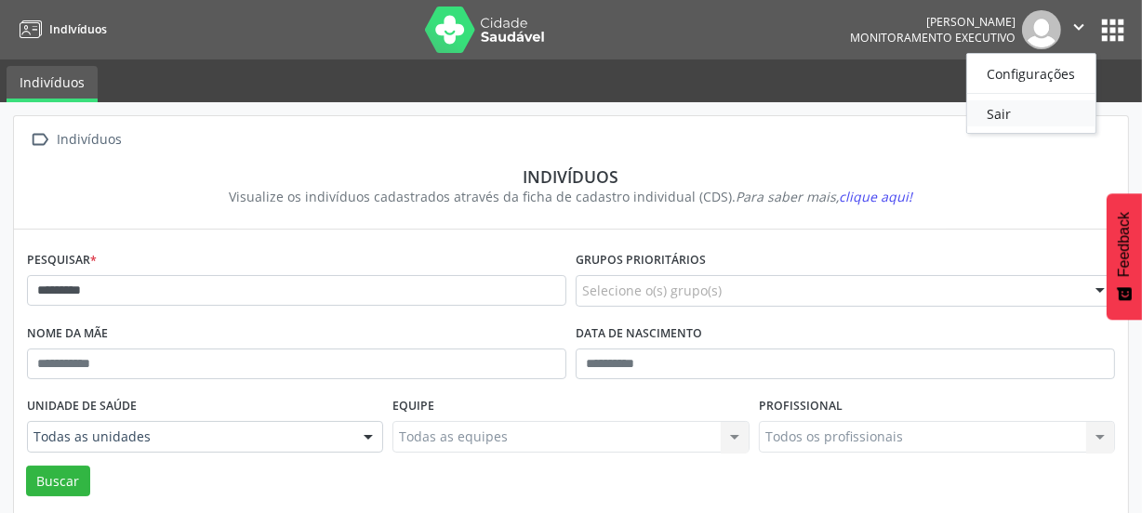  What do you see at coordinates (825, 196) in the screenshot?
I see `i: Para saber mais,` at bounding box center [825, 196].